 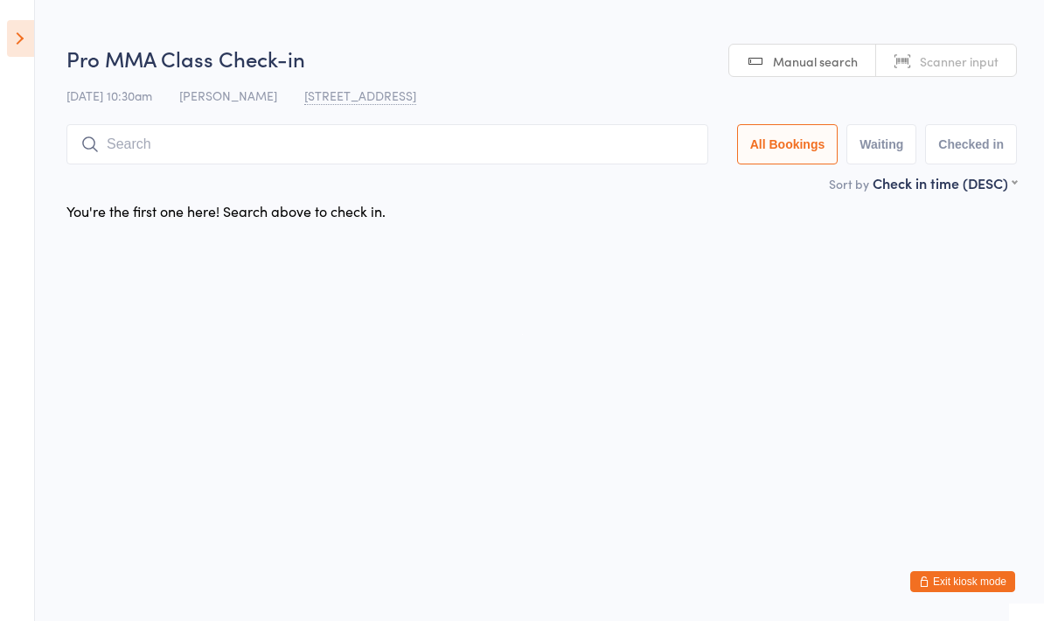 What do you see at coordinates (881, 144) in the screenshot?
I see `button: Waiting` at bounding box center [881, 144].